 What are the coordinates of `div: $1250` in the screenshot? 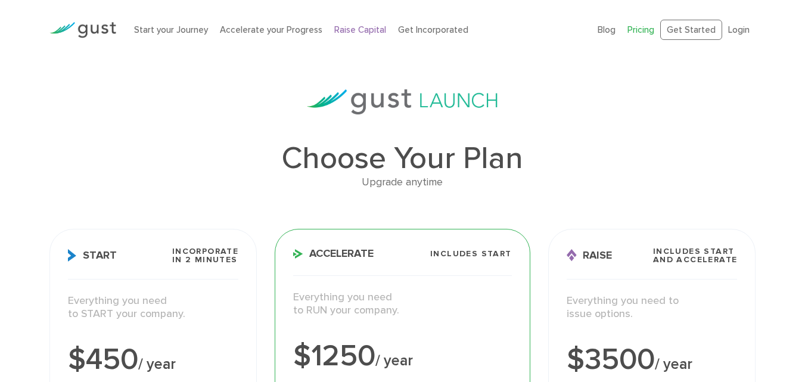 It's located at (402, 356).